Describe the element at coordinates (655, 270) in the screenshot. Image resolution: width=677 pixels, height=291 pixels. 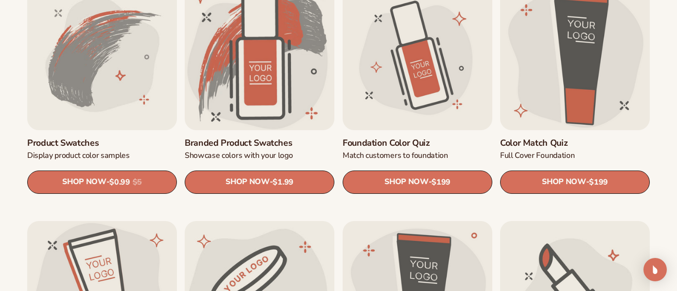
I see `div: Open Intercom Messenger` at that location.